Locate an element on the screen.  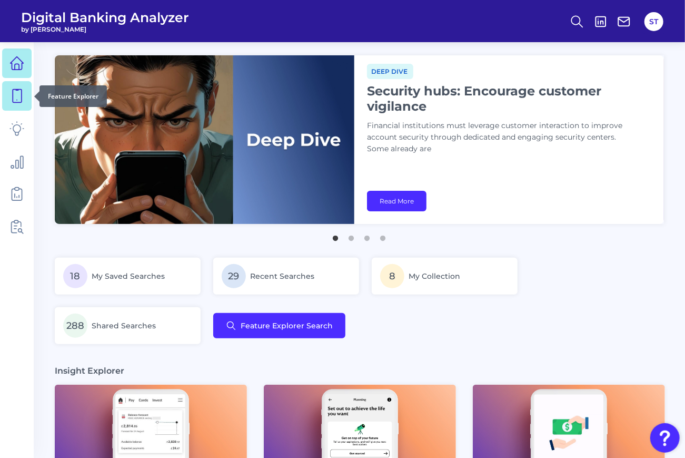
span: My Collection is located at coordinates (435, 276).